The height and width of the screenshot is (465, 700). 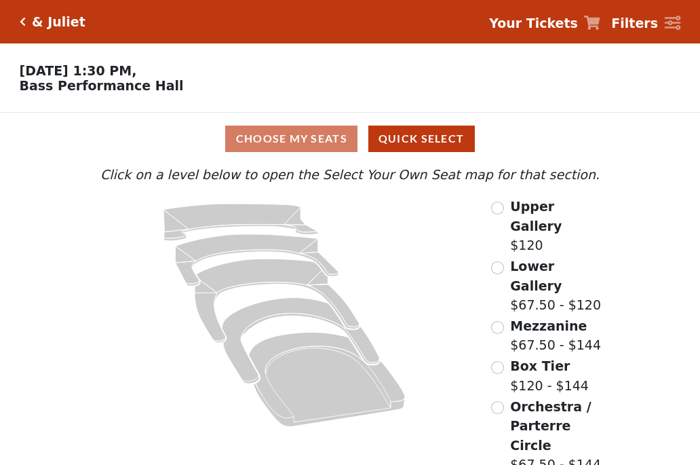 I want to click on strong: Your Tickets, so click(x=533, y=23).